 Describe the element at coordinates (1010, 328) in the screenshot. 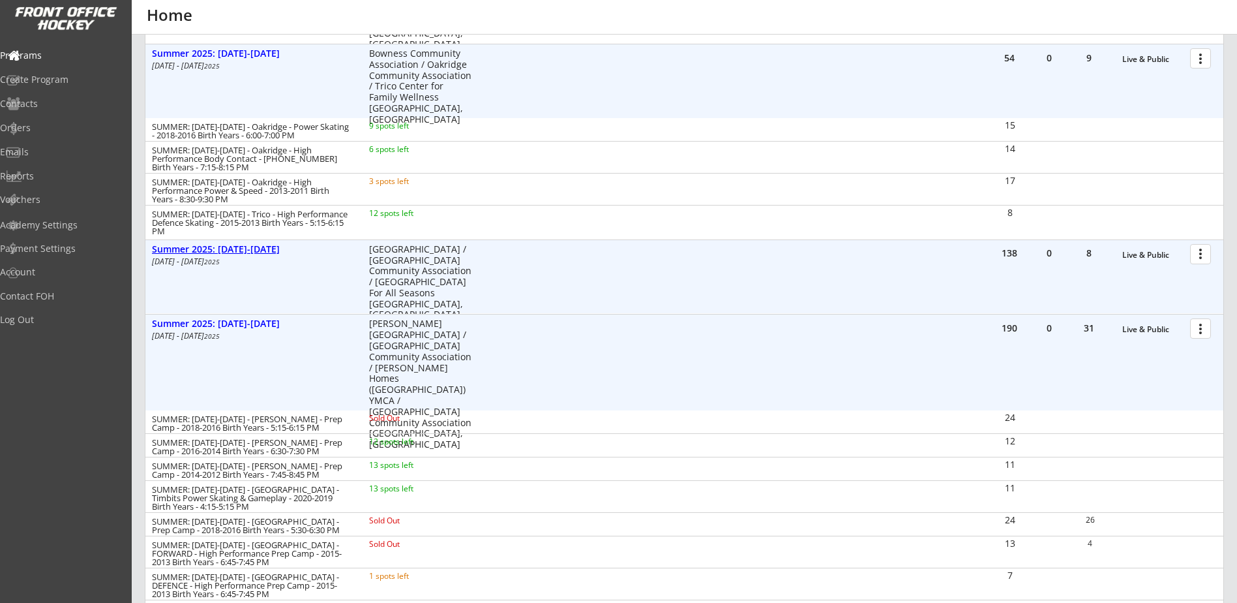

I see `div: 190` at that location.